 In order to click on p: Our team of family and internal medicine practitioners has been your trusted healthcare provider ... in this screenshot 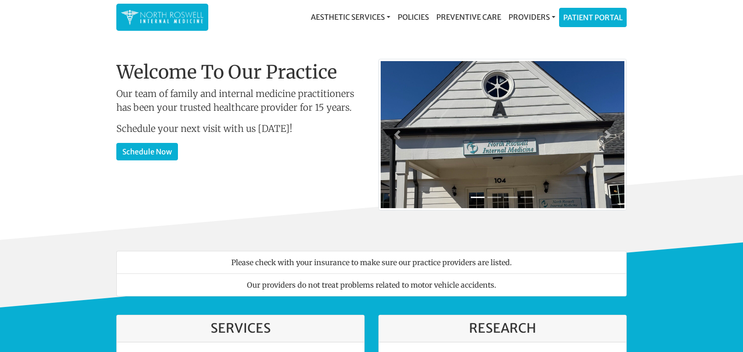, I will do `click(240, 101)`.